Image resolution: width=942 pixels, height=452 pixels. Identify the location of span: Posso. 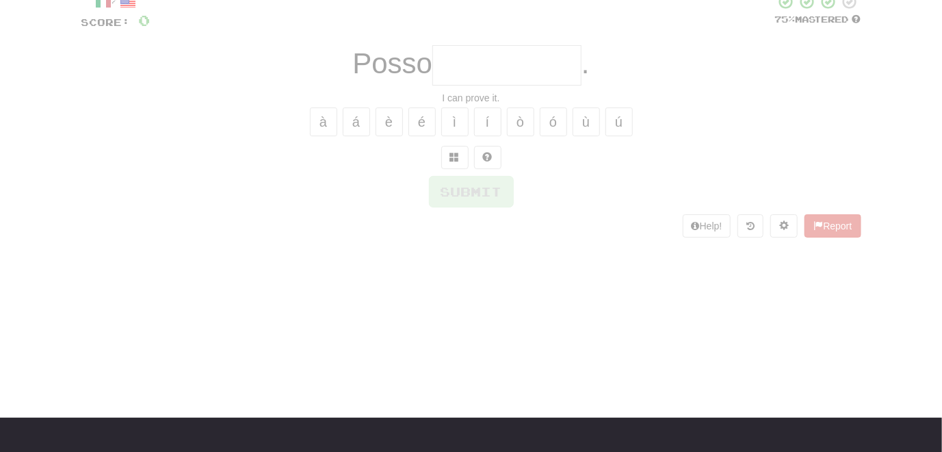
(392, 63).